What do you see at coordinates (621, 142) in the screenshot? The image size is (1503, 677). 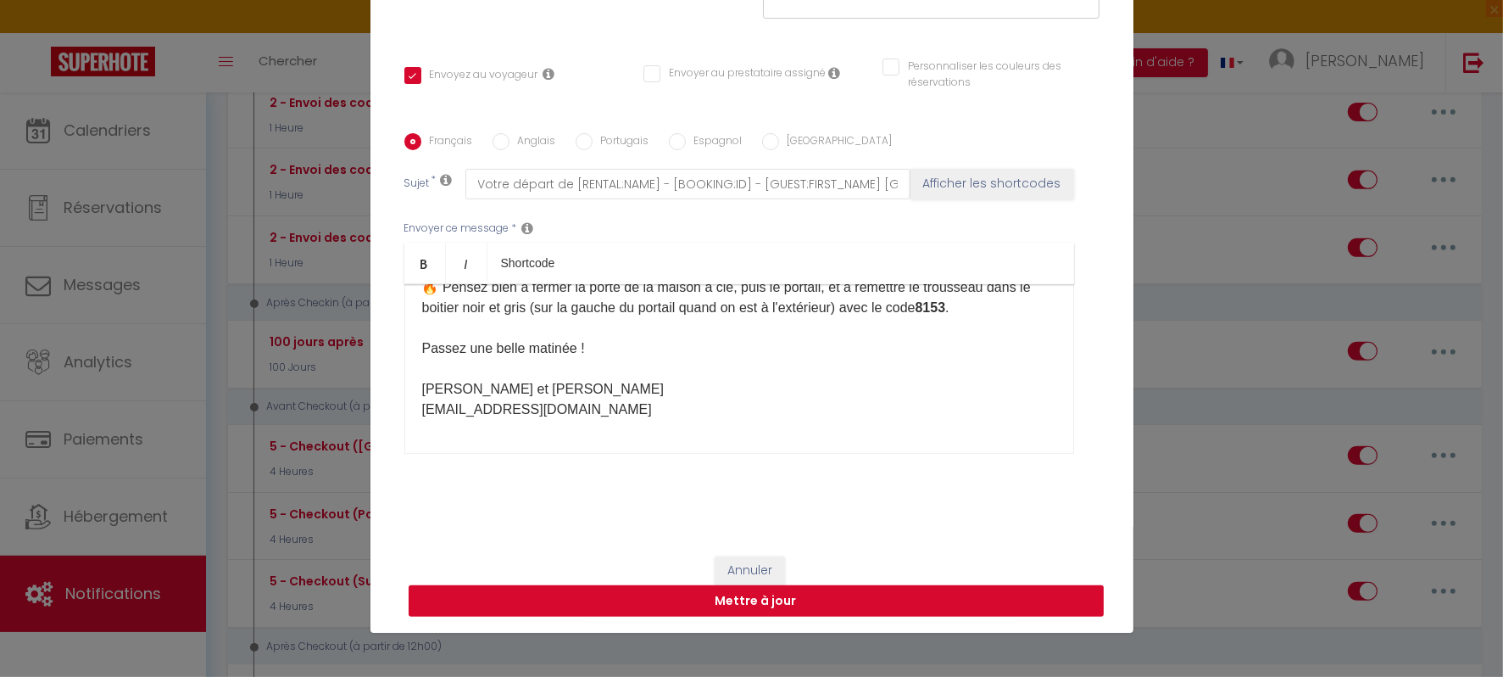 I see `label: Portugais` at bounding box center [621, 142].